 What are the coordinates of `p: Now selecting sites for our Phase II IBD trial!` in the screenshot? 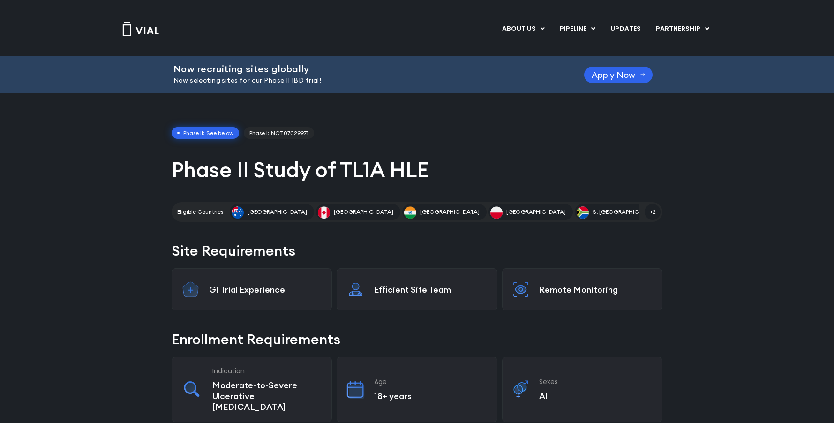 It's located at (367, 81).